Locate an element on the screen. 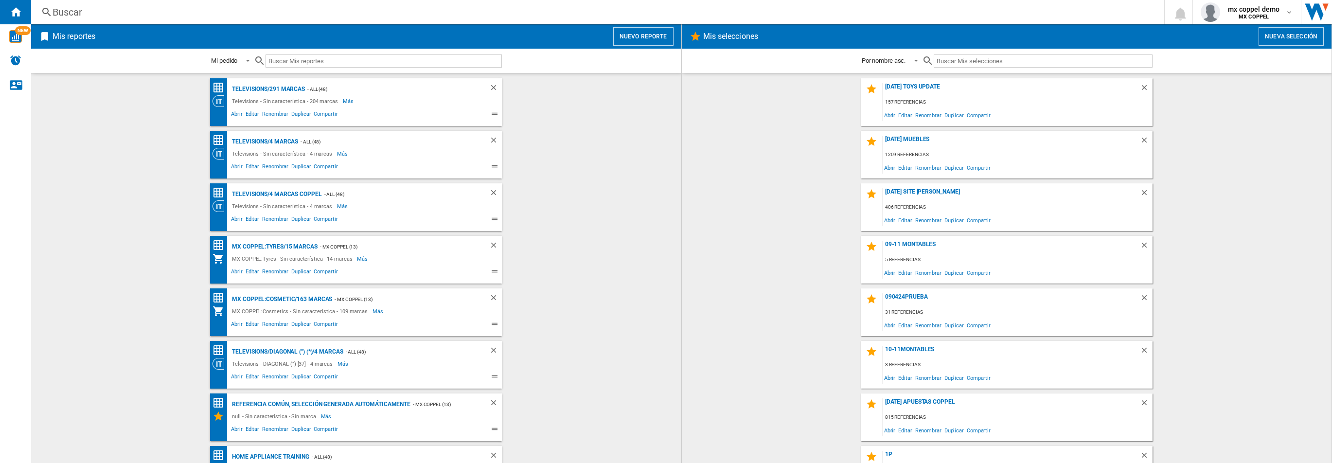  b: MX COPPEL is located at coordinates (1253, 17).